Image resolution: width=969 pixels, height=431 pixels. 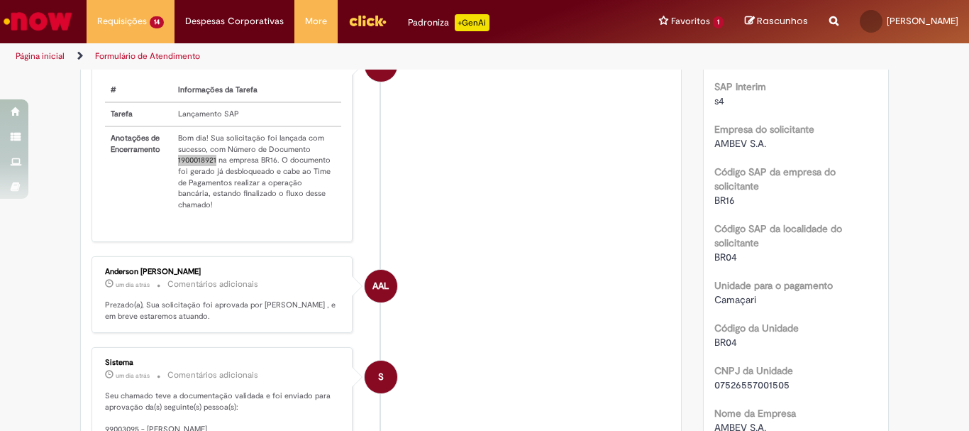 I want to click on b: CNPJ da Unidade, so click(x=754, y=370).